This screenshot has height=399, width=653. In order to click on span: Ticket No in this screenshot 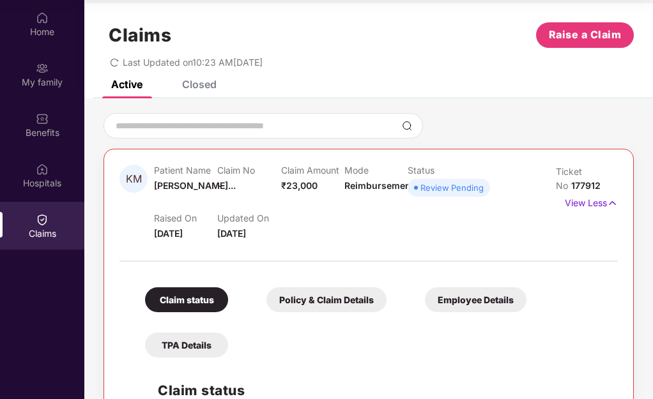, I will do `click(568, 178)`.